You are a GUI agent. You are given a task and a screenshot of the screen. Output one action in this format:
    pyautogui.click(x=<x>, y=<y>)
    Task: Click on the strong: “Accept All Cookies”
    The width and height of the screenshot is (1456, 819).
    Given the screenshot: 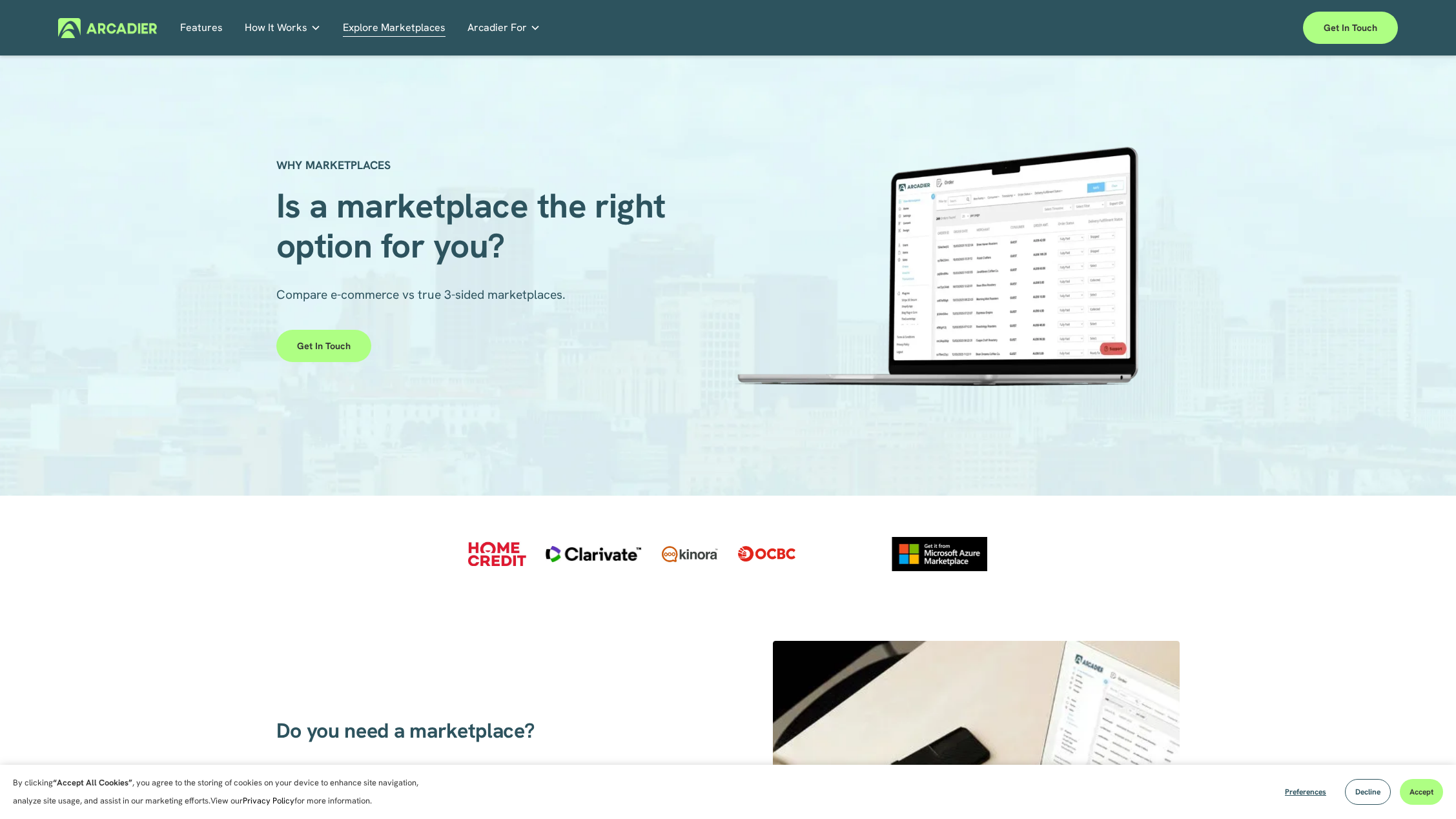 What is the action you would take?
    pyautogui.click(x=92, y=783)
    